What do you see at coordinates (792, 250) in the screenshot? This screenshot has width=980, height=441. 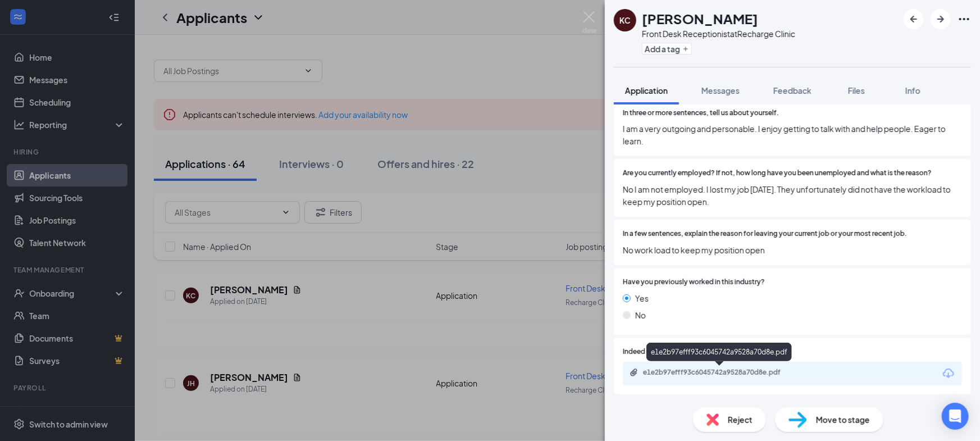 I see `span: No work load to keep my position open` at bounding box center [792, 250].